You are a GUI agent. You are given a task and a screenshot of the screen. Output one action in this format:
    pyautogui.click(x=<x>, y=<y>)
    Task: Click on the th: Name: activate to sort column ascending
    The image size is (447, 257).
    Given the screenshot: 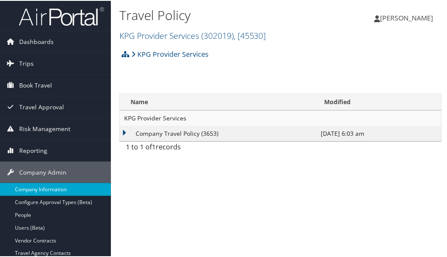 What is the action you would take?
    pyautogui.click(x=218, y=101)
    